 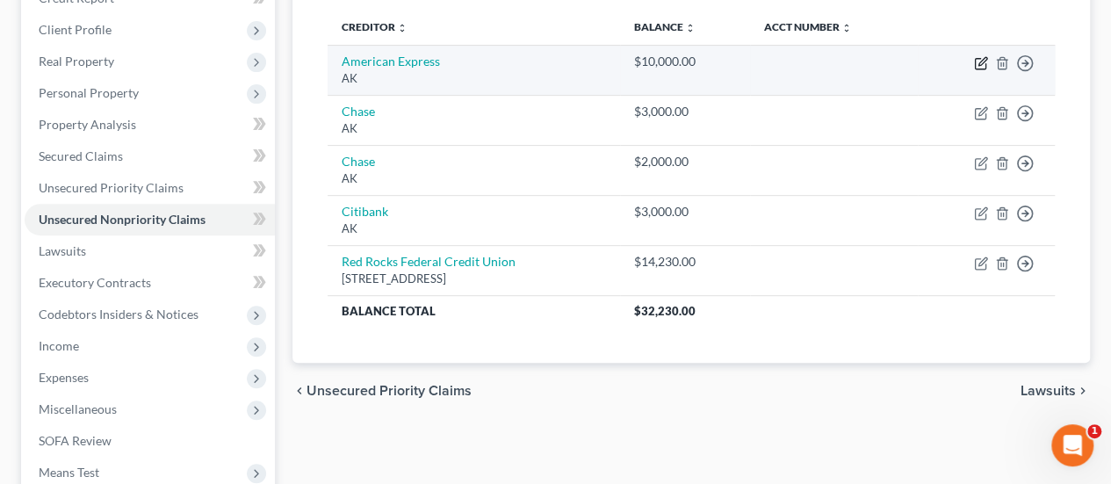 I want to click on span: $32,230.00, so click(x=665, y=311).